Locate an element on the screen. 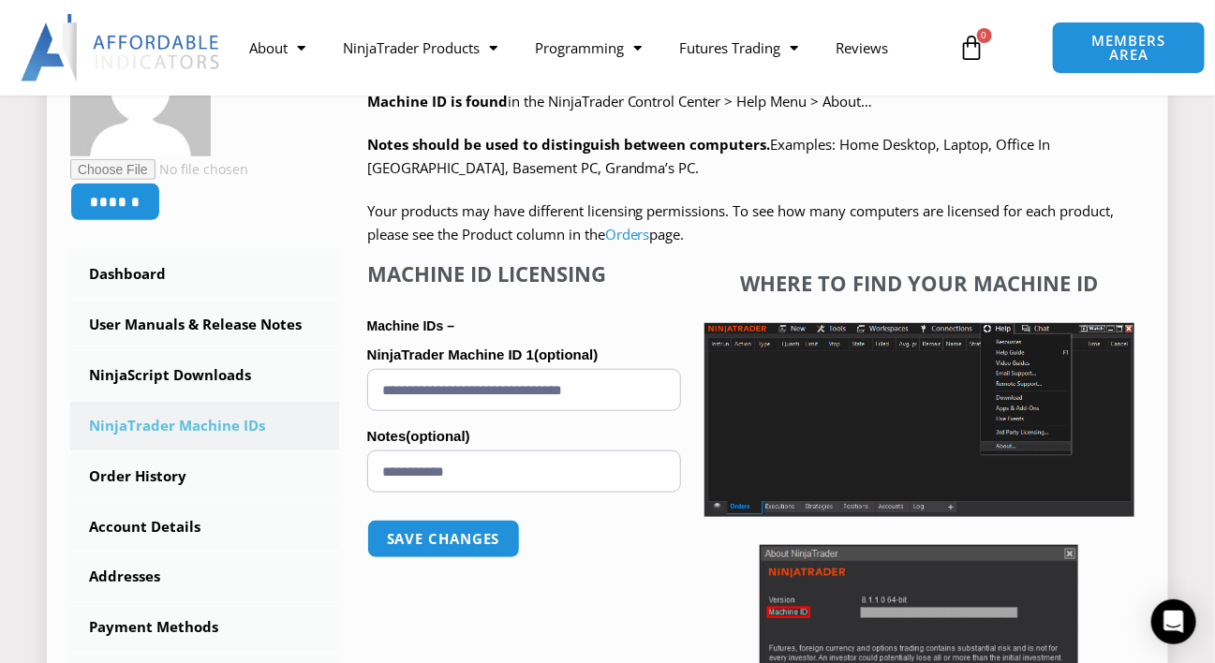 This screenshot has width=1215, height=663. label: NinjaTrader Machine ID 1 is located at coordinates (524, 355).